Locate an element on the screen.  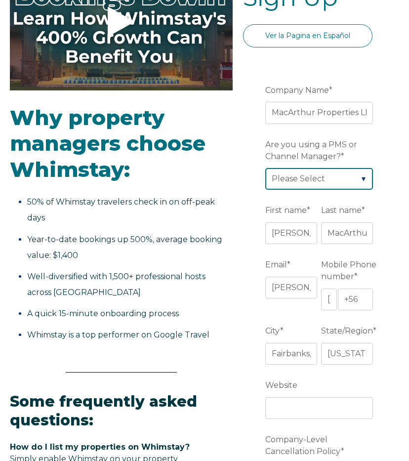
span: State/Region is located at coordinates (347, 330).